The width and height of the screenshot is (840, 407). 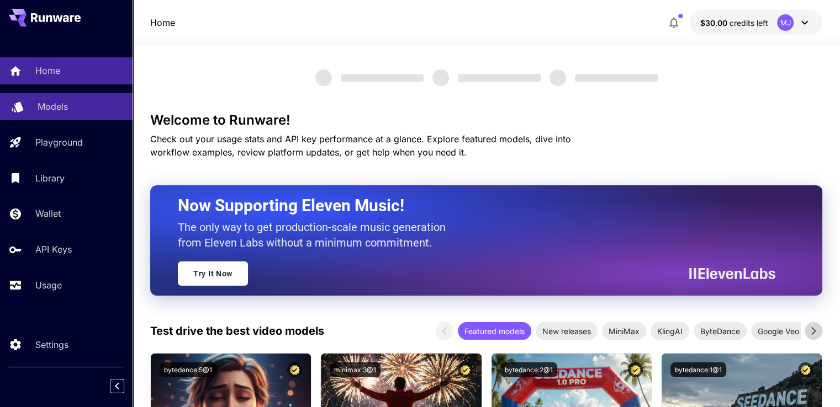 What do you see at coordinates (162, 23) in the screenshot?
I see `a: Home` at bounding box center [162, 23].